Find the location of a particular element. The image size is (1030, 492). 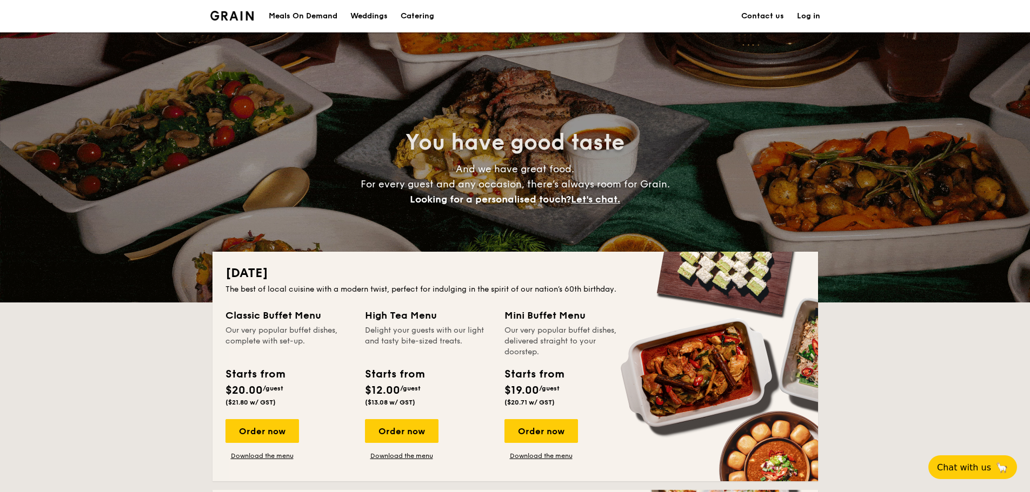

a: Logotype is located at coordinates (232, 16).